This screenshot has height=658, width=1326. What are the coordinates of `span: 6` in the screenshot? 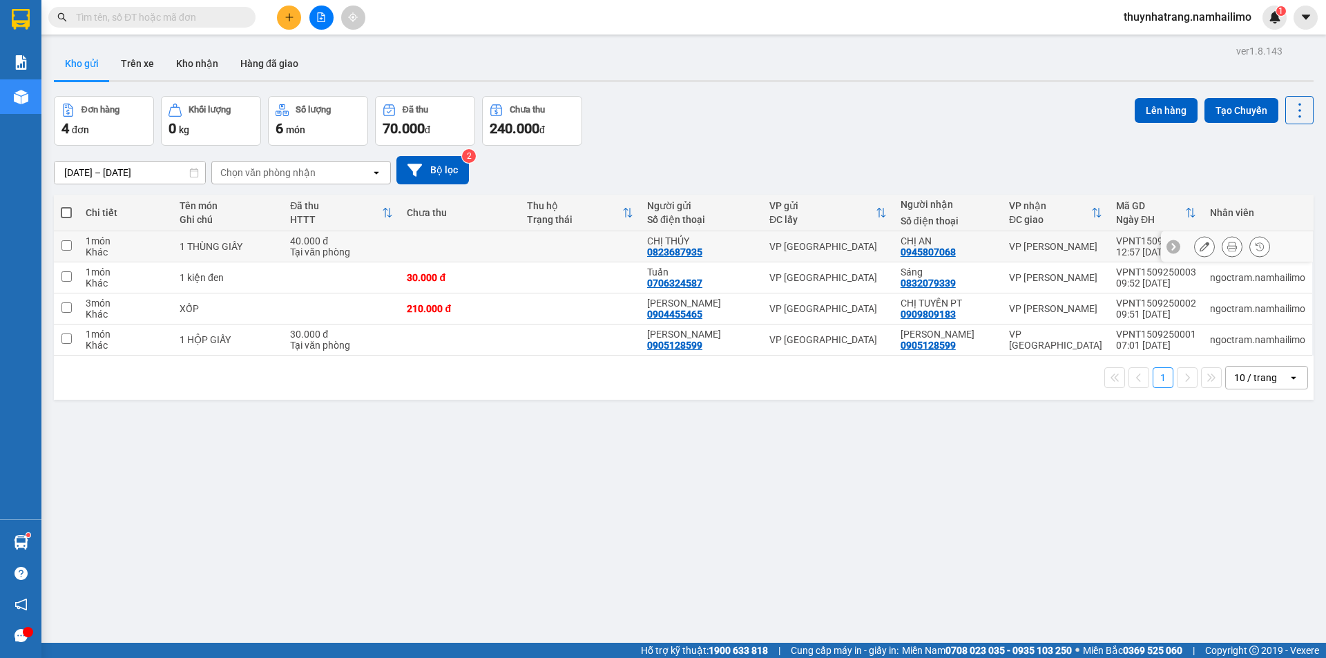 It's located at (279, 128).